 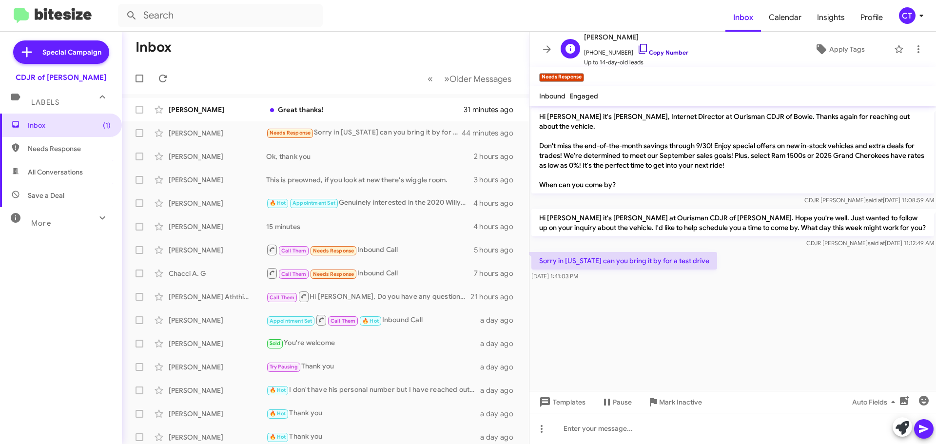 I want to click on span: Try Pausing, so click(x=284, y=366).